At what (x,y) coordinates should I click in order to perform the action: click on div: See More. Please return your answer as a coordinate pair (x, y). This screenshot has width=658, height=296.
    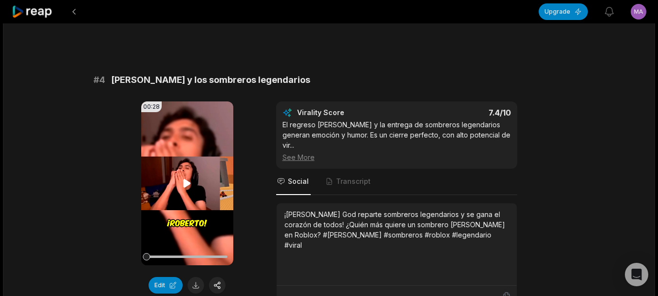
    Looking at the image, I should click on (396, 157).